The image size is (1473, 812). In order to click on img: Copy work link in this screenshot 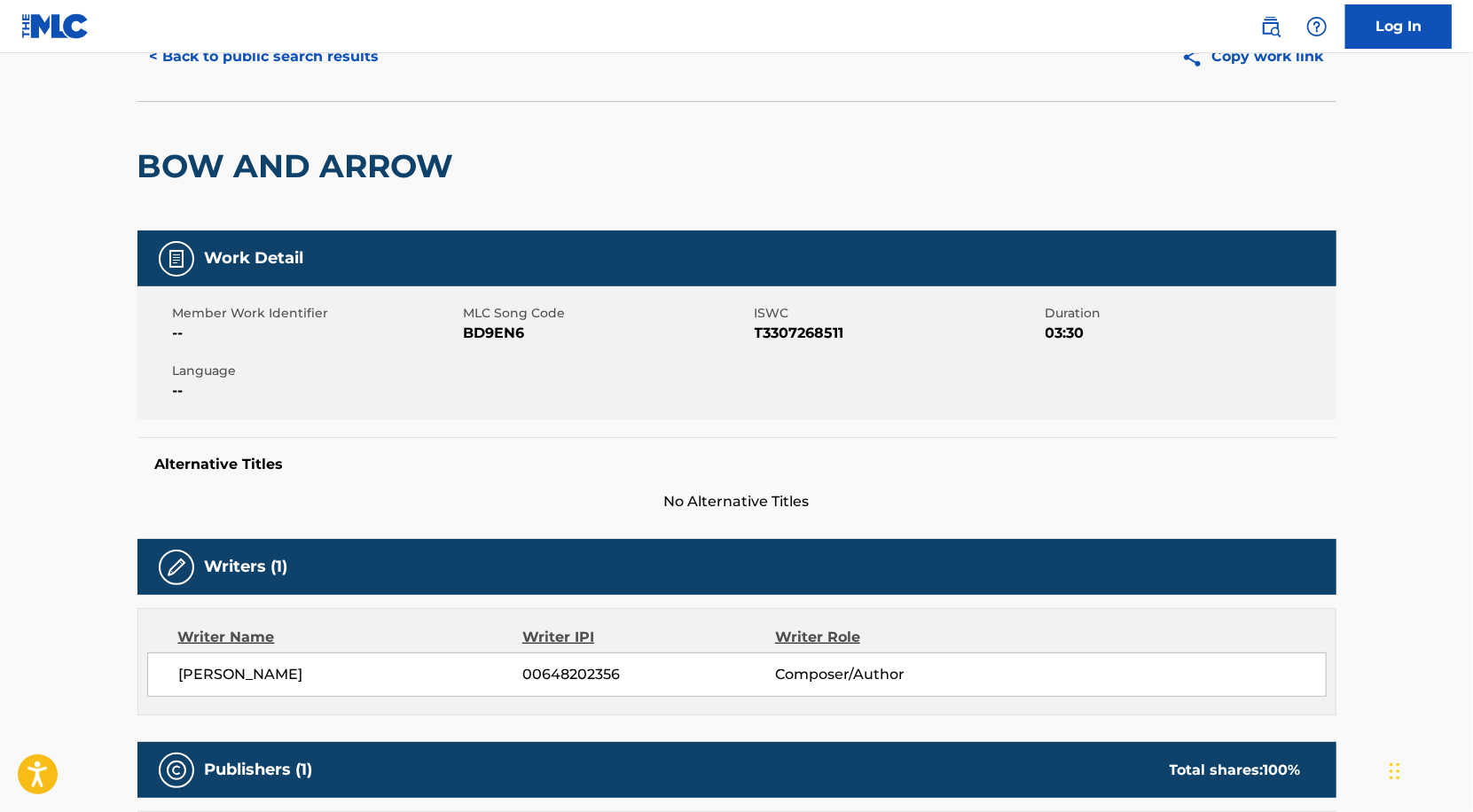, I will do `click(1196, 57)`.